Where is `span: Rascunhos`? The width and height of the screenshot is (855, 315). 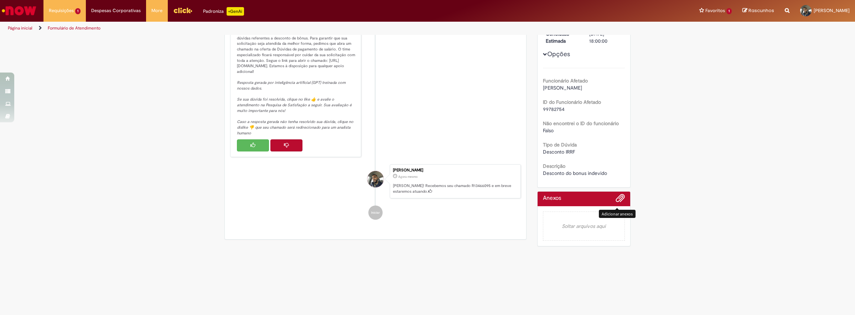
span: Rascunhos is located at coordinates (761, 10).